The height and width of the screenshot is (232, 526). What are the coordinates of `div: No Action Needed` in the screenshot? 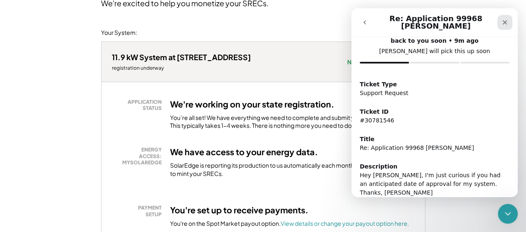 It's located at (372, 62).